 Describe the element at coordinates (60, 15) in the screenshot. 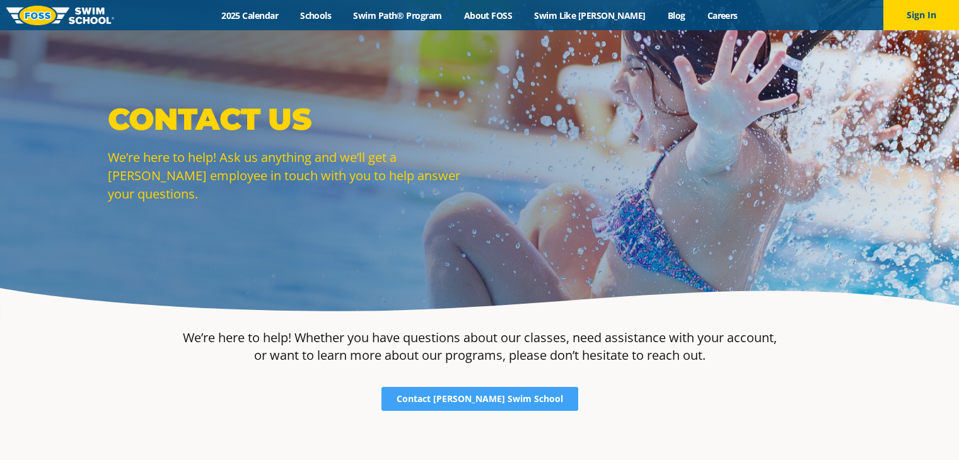

I see `img: FOSS Swim School Logo` at that location.